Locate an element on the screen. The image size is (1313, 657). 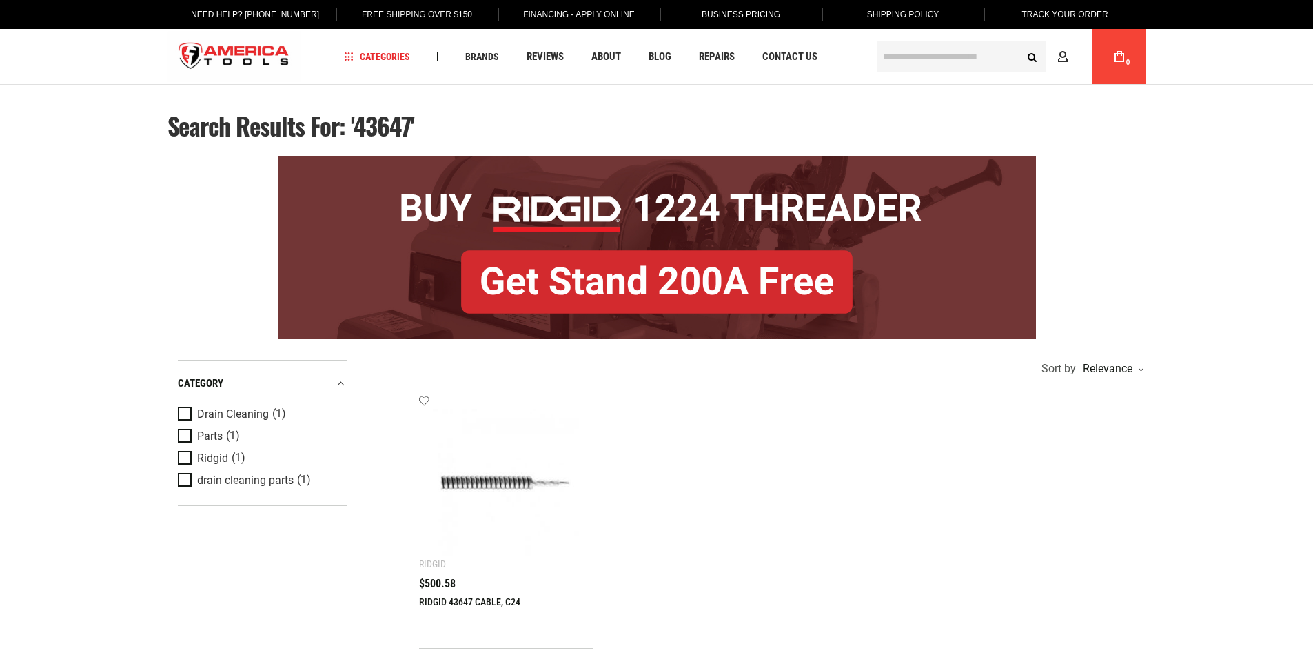
a: Brands is located at coordinates (482, 57).